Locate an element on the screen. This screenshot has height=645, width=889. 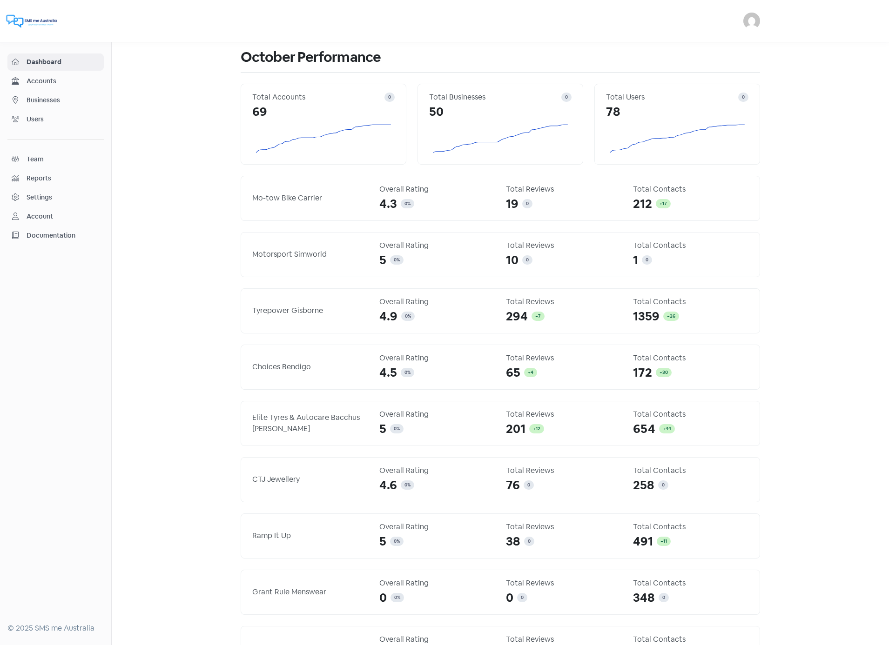
a: Accounts is located at coordinates (55, 81).